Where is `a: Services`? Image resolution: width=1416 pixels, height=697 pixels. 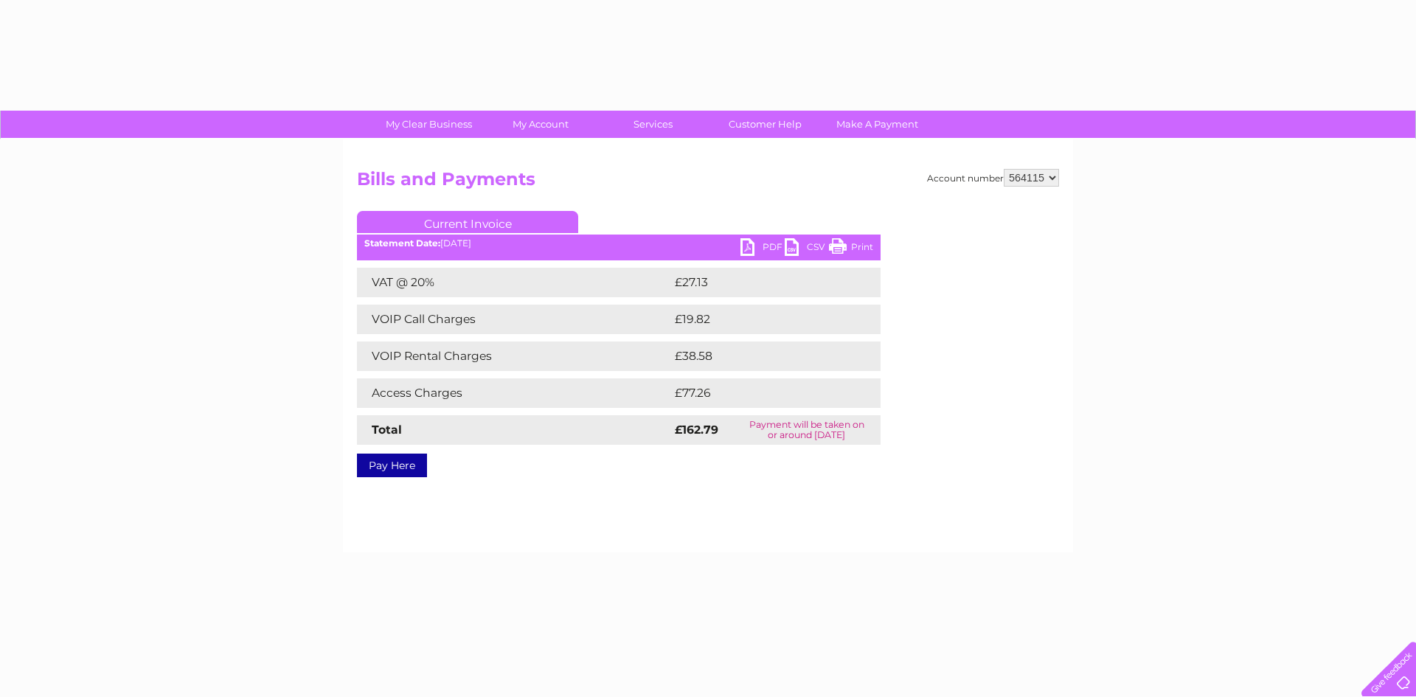 a: Services is located at coordinates (653, 124).